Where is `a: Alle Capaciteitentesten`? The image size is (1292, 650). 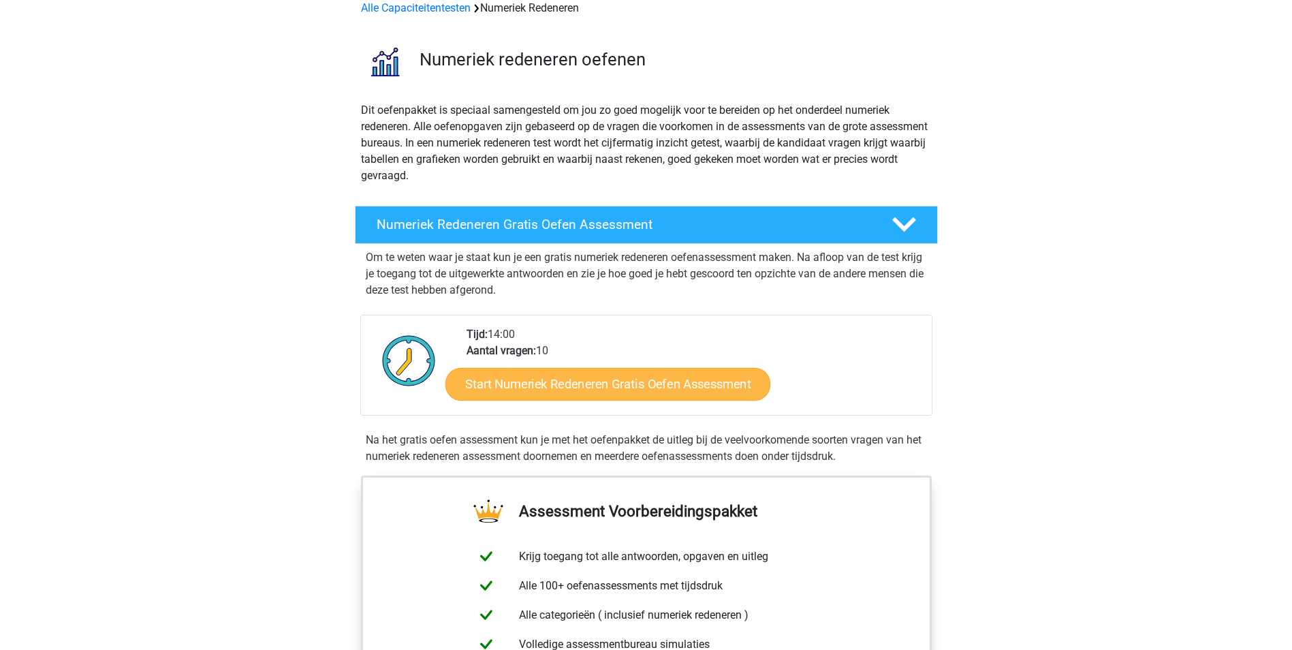
a: Alle Capaciteitentesten is located at coordinates (415, 7).